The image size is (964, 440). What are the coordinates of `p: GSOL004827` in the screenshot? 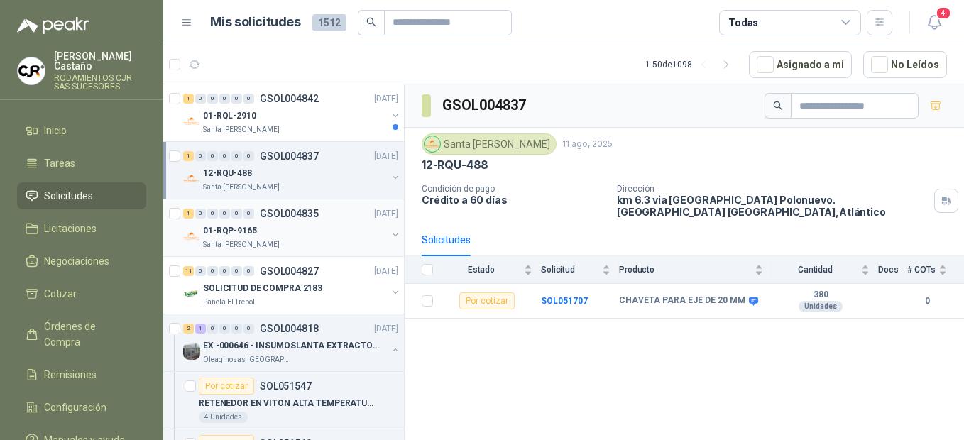 It's located at (289, 271).